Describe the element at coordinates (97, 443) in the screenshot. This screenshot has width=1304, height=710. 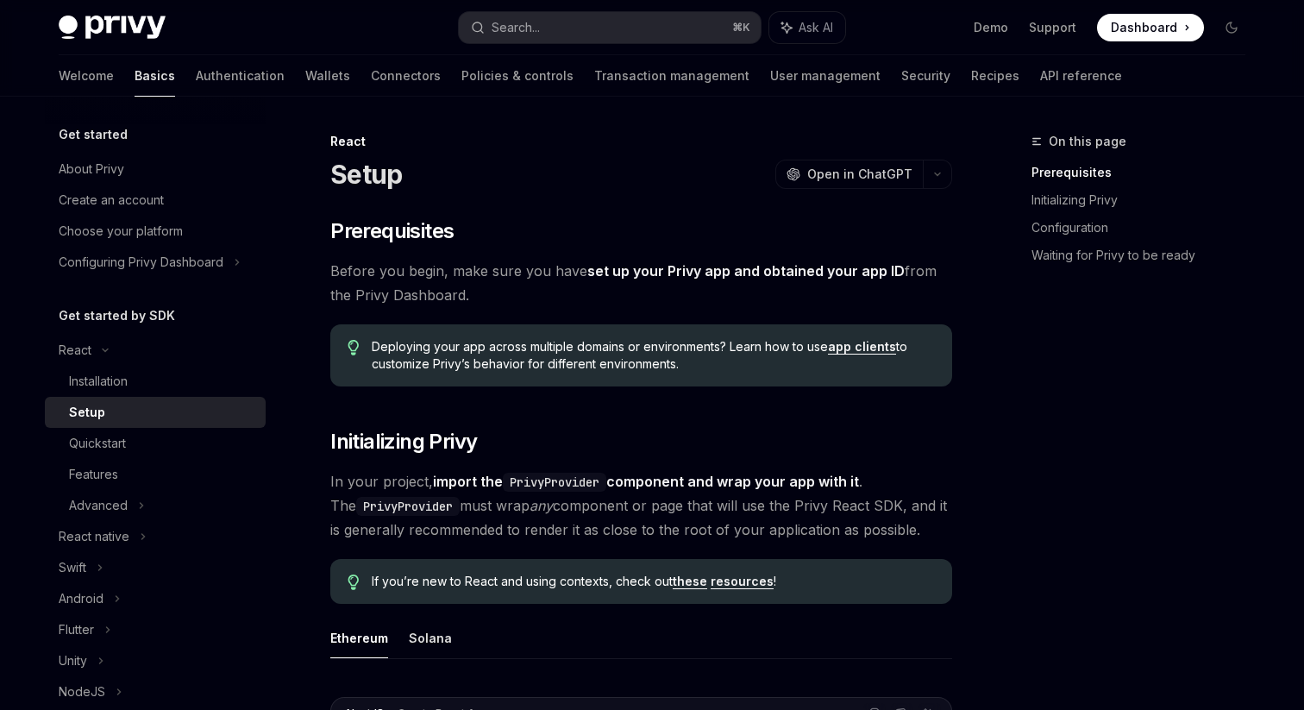
I see `div: Quickstart` at that location.